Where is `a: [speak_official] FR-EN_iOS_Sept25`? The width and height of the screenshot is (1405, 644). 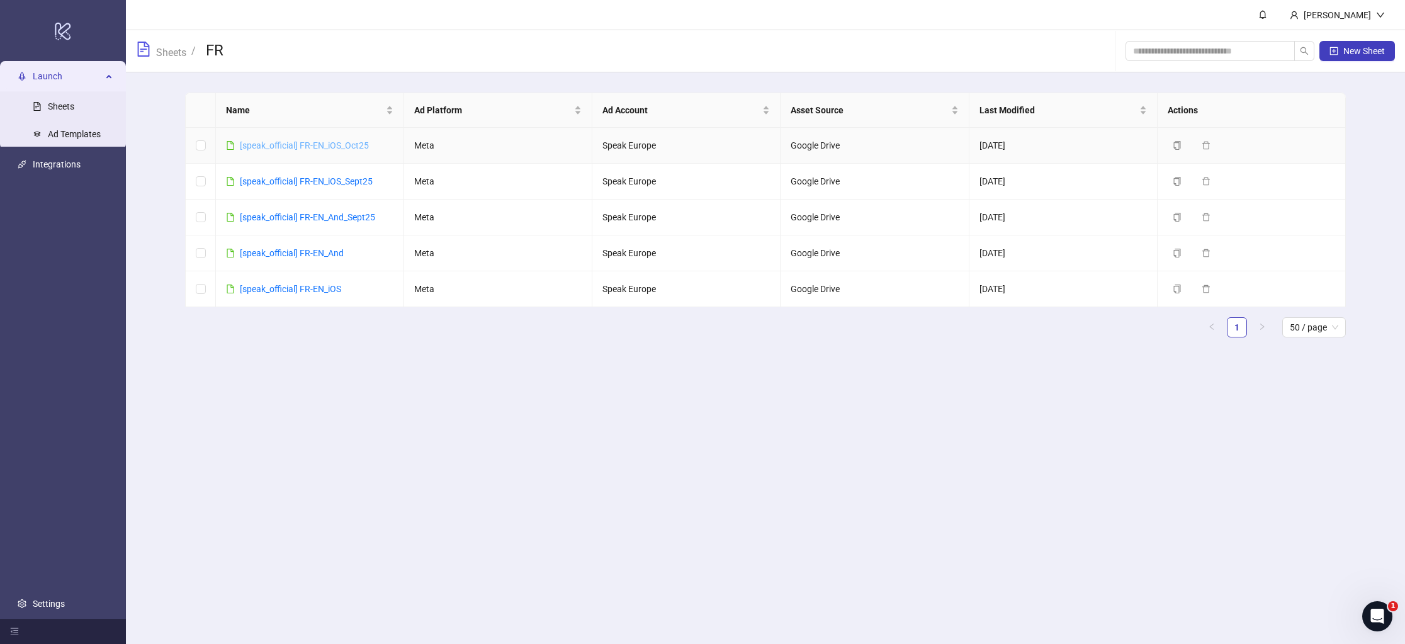 a: [speak_official] FR-EN_iOS_Sept25 is located at coordinates (306, 181).